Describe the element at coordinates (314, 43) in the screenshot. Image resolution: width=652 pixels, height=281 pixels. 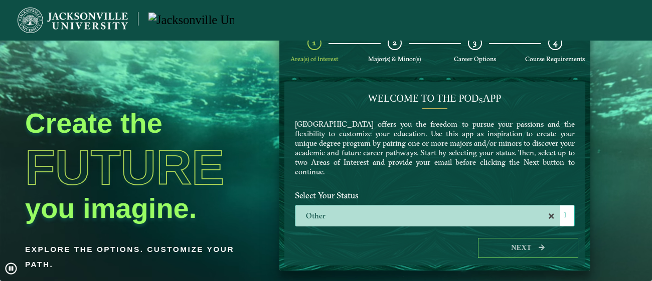
I see `span: 1` at that location.